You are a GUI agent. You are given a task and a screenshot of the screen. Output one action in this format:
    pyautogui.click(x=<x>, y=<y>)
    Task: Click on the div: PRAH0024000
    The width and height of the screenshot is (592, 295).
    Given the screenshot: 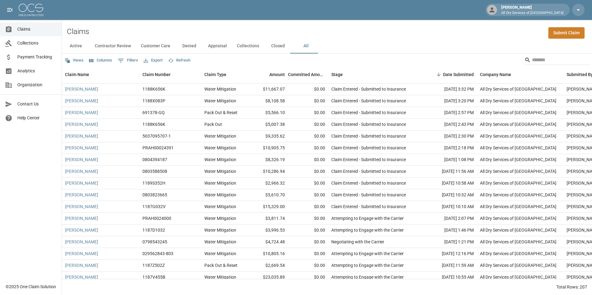 What is the action you would take?
    pyautogui.click(x=157, y=219)
    